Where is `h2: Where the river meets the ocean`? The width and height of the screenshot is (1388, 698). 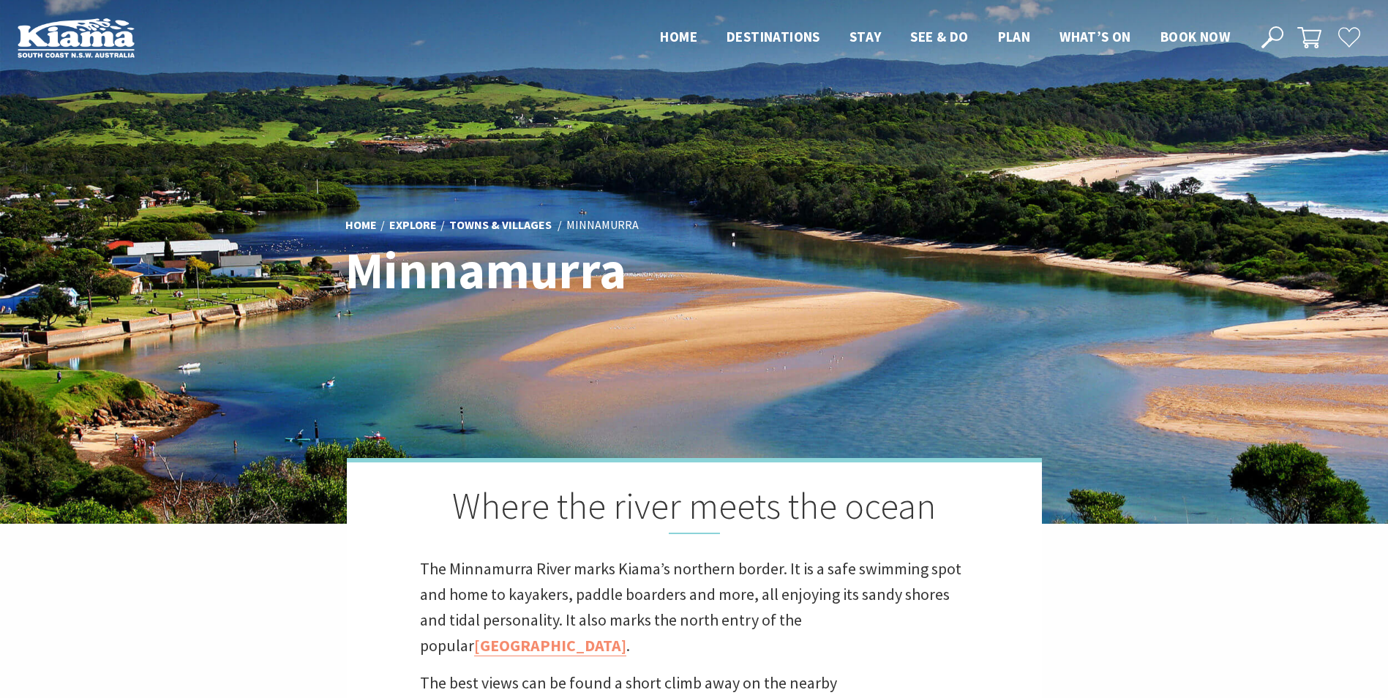
h2: Where the river meets the ocean is located at coordinates (694, 509).